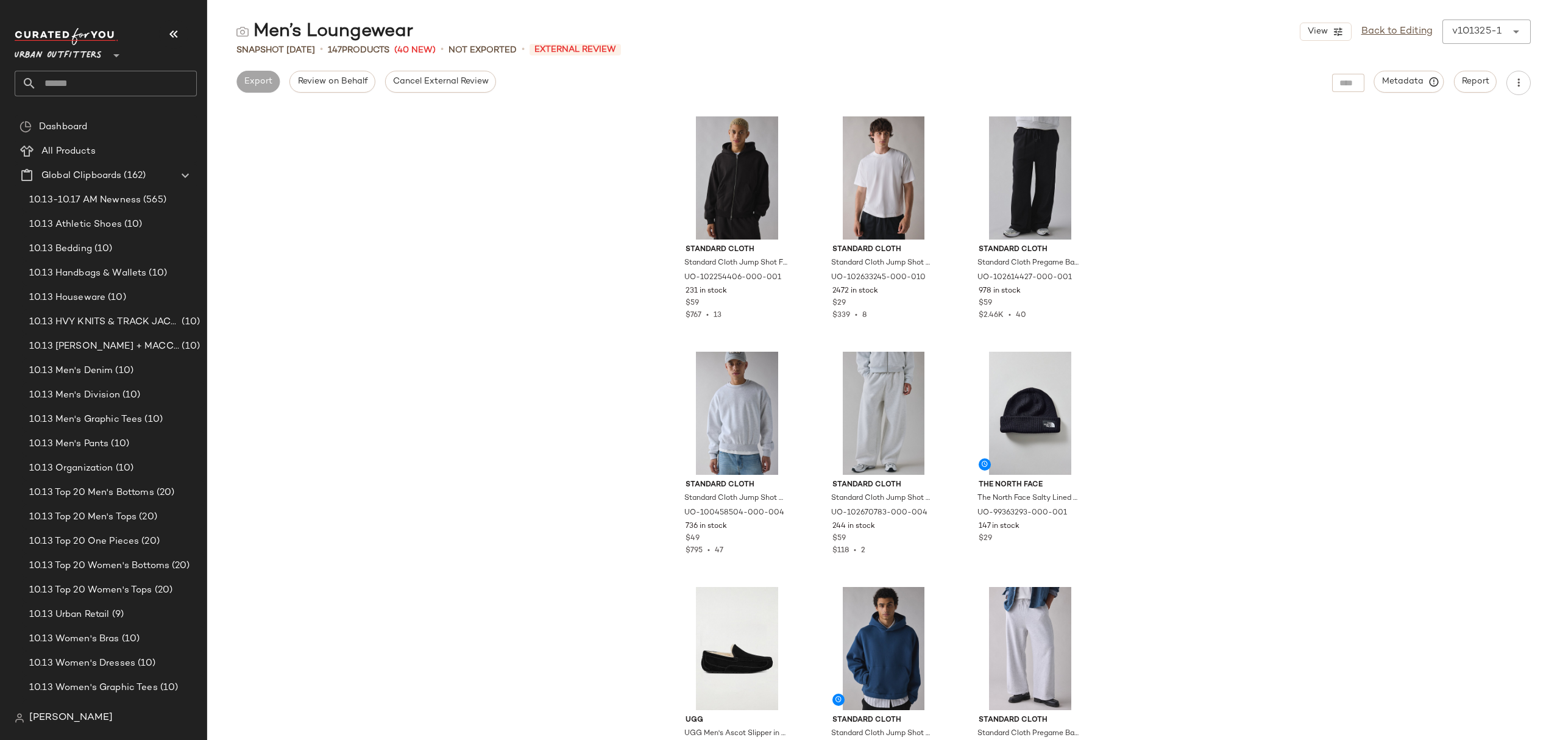 The width and height of the screenshot is (1560, 740). What do you see at coordinates (1475, 82) in the screenshot?
I see `button: Report` at bounding box center [1475, 82].